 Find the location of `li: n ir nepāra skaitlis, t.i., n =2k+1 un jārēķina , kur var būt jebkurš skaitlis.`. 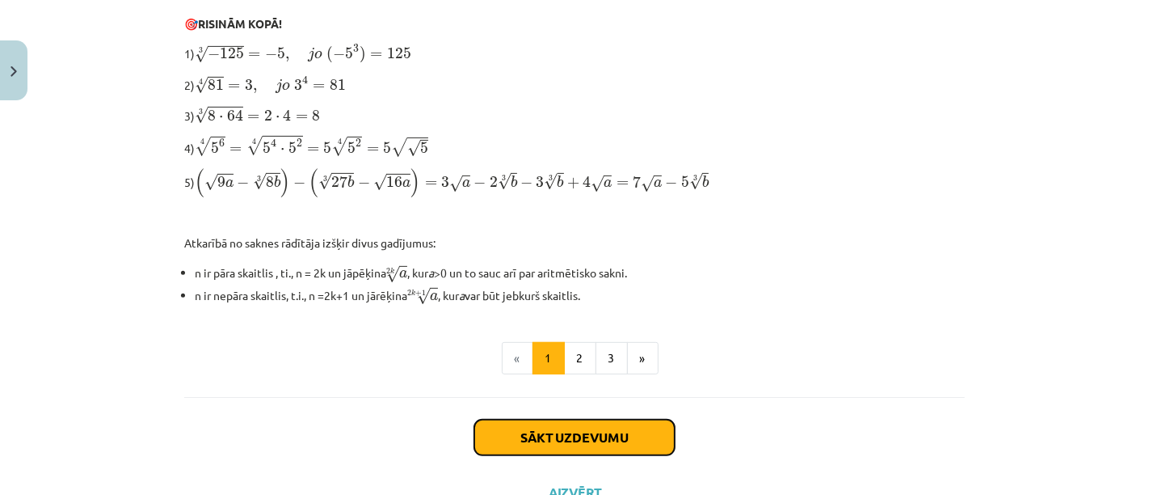

li: n ir nepāra skaitlis, t.i., n =2k+1 un jārēķina , kur var būt jebkurš skaitlis. is located at coordinates (580, 294).